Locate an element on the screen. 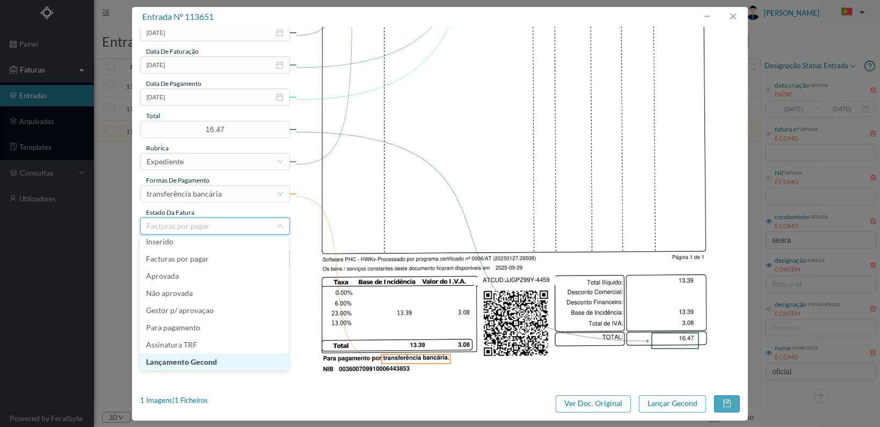 The width and height of the screenshot is (880, 427). button: PT is located at coordinates (851, 12).